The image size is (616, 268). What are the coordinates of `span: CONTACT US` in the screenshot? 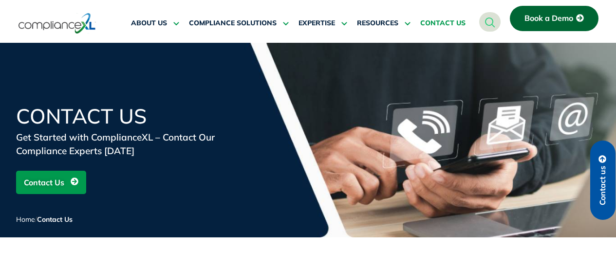 It's located at (443, 23).